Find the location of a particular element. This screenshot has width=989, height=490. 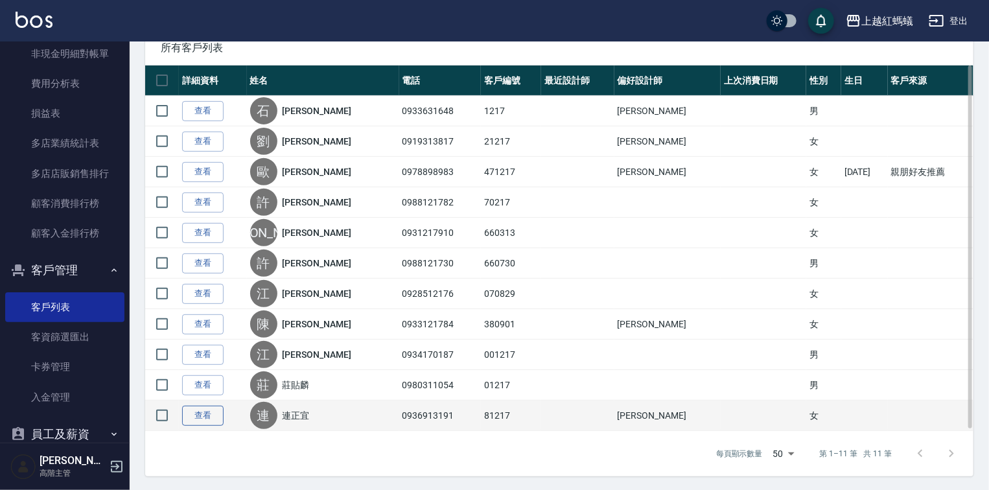

td: 0931217910 is located at coordinates (440, 233).